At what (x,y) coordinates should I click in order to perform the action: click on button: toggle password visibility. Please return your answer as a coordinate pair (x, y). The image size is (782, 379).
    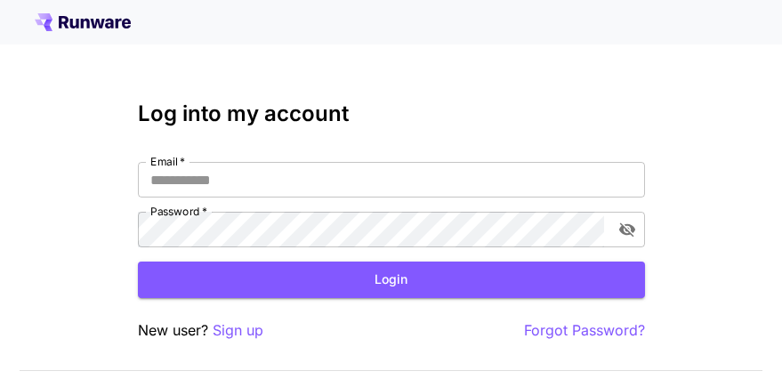
    Looking at the image, I should click on (627, 229).